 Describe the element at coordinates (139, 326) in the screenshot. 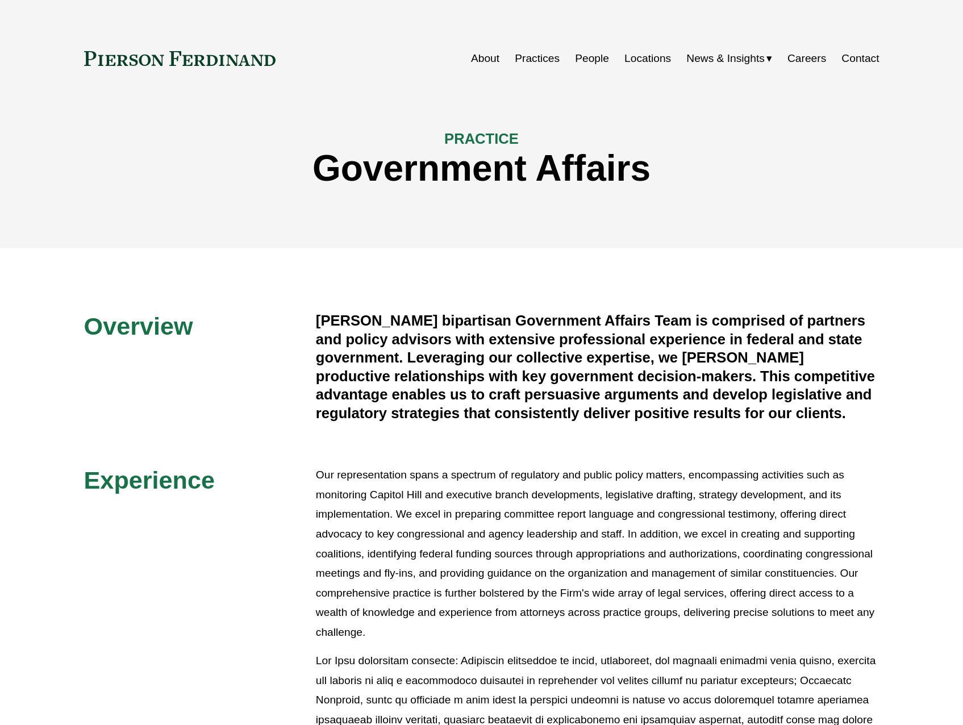

I see `span: Overview` at that location.